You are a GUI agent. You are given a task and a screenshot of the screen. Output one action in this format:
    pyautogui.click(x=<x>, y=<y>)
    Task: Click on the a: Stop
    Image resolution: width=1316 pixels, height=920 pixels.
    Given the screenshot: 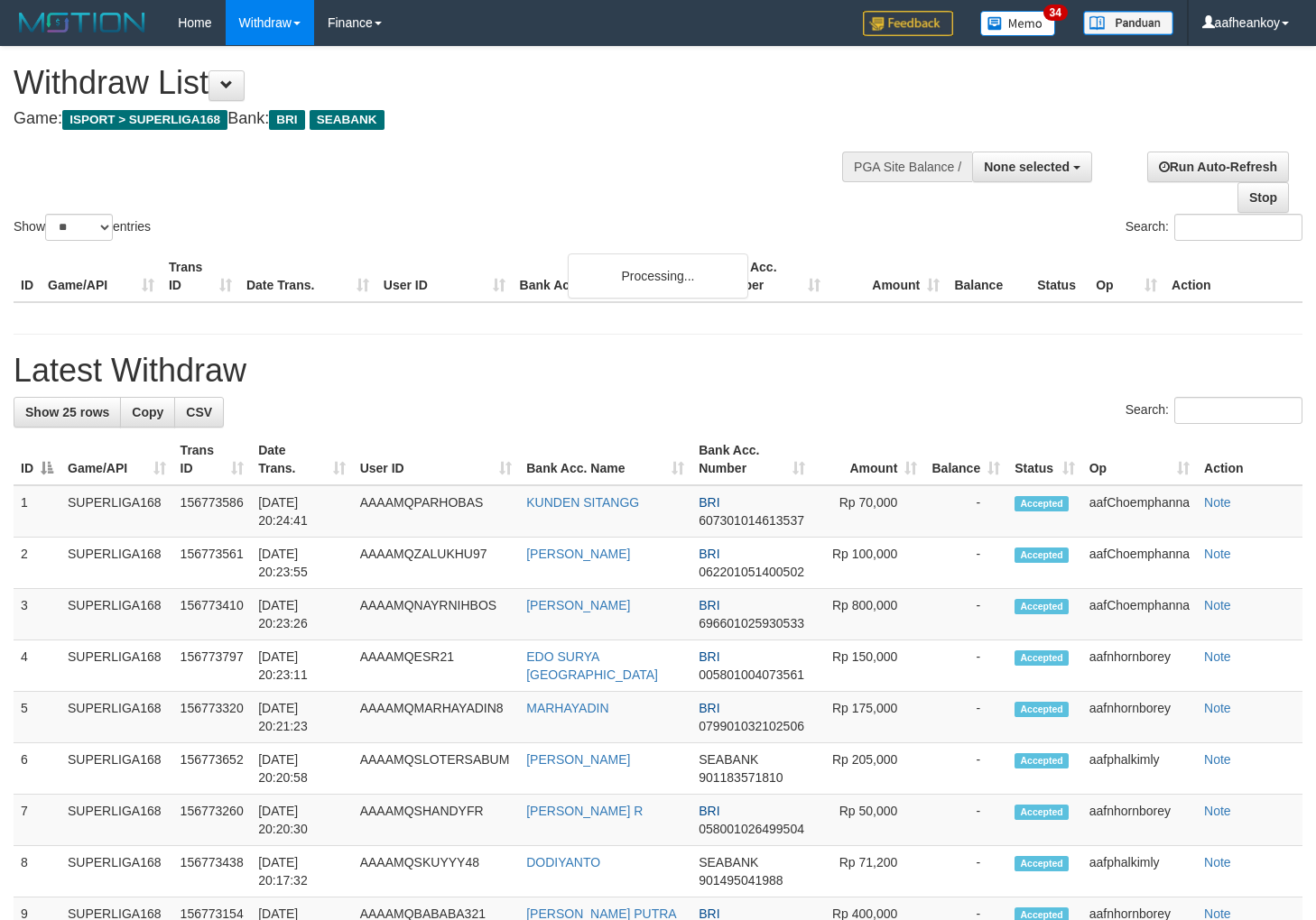 What is the action you would take?
    pyautogui.click(x=1263, y=197)
    